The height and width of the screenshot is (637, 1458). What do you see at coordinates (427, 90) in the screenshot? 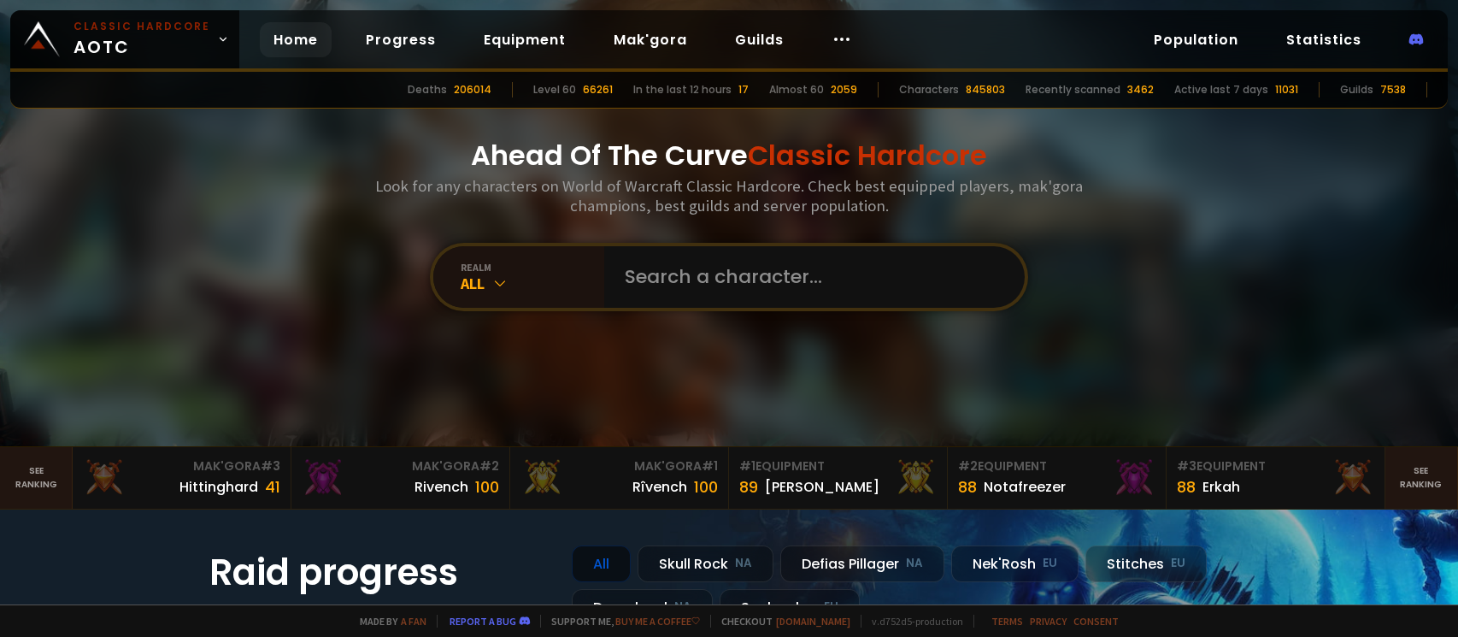
I see `div: Deaths` at bounding box center [427, 90].